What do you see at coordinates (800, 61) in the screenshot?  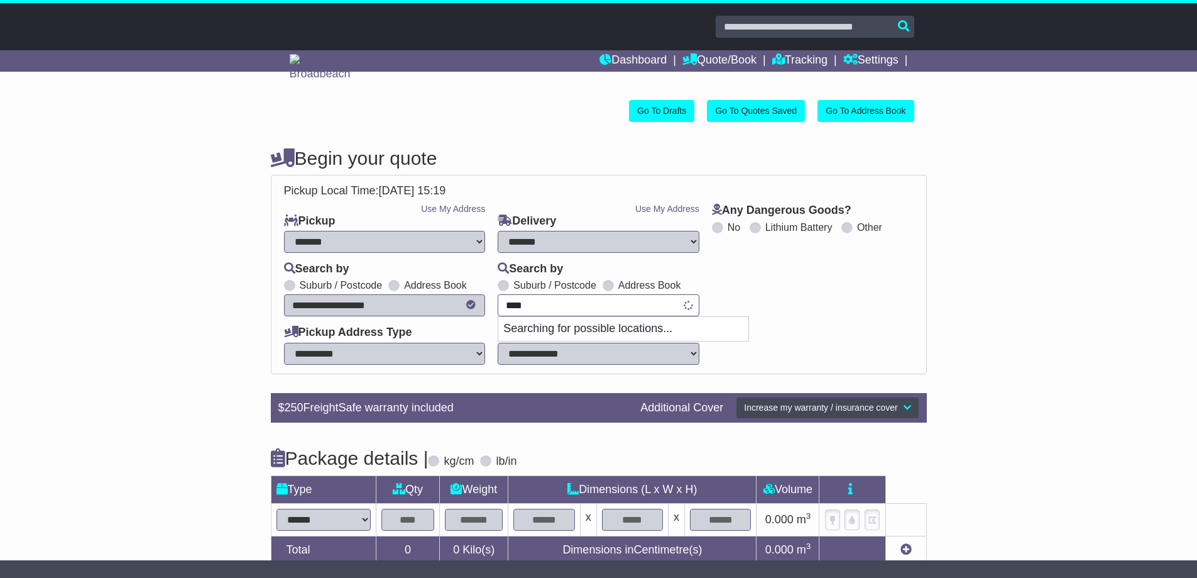 I see `a: Tracking` at bounding box center [800, 61].